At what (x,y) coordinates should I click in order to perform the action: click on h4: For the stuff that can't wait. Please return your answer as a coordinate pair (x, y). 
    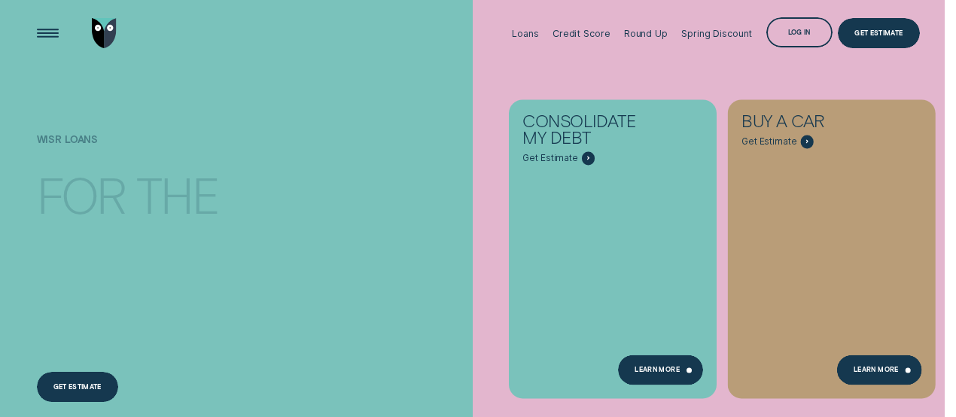
    Looking at the image, I should click on (163, 222).